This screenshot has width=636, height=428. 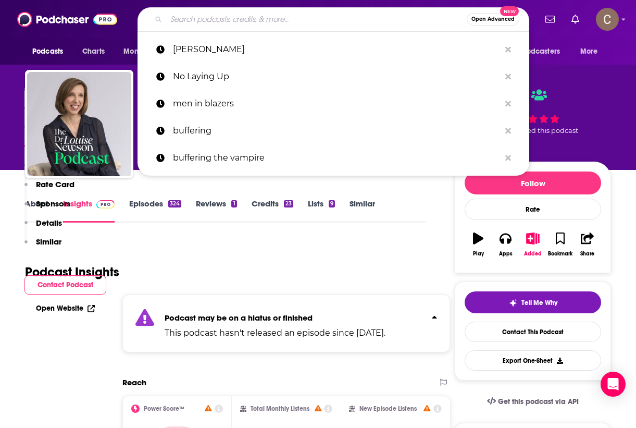 I want to click on div: Share, so click(x=587, y=254).